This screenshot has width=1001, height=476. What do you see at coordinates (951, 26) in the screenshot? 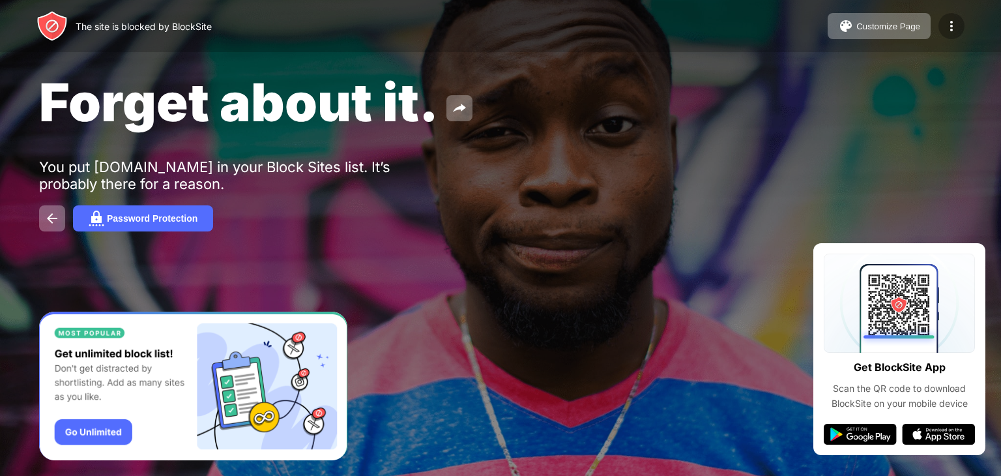
I see `img: menu-icon.svg` at bounding box center [951, 26].